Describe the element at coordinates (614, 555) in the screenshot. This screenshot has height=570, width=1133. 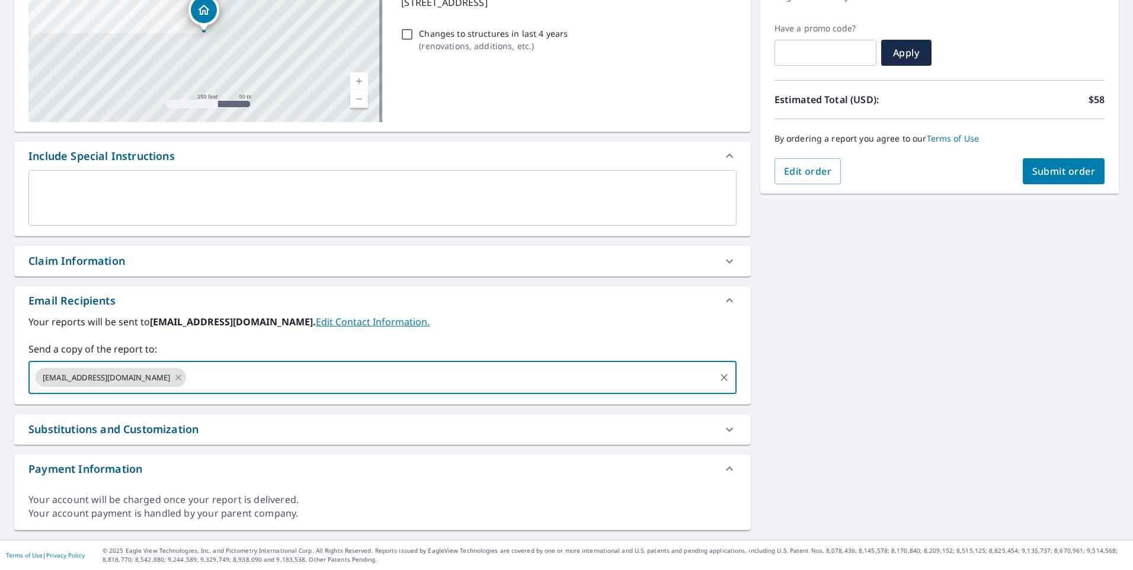
I see `p: © 2025 Eagle View Technologies, Inc. and Pictometry International Corp. All Rights Reserved. Repo...` at that location.